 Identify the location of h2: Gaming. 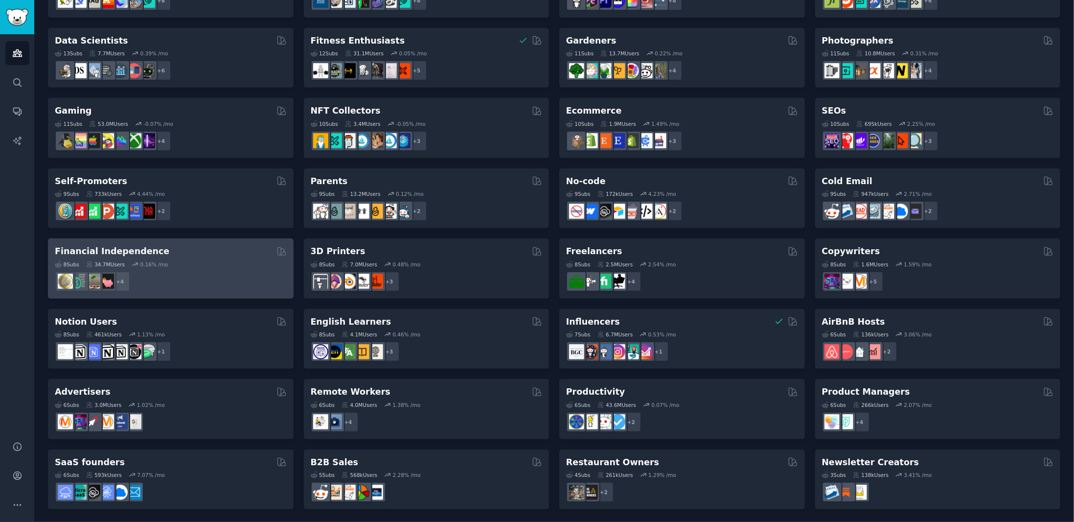
(73, 111).